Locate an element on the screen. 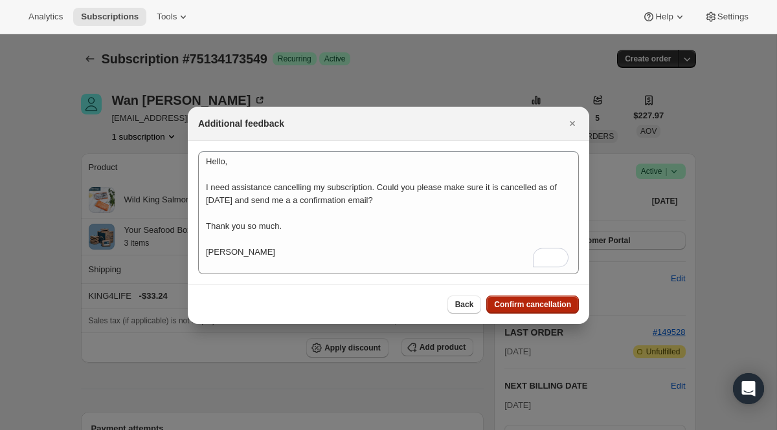 This screenshot has height=430, width=777. button: Back is located at coordinates (464, 305).